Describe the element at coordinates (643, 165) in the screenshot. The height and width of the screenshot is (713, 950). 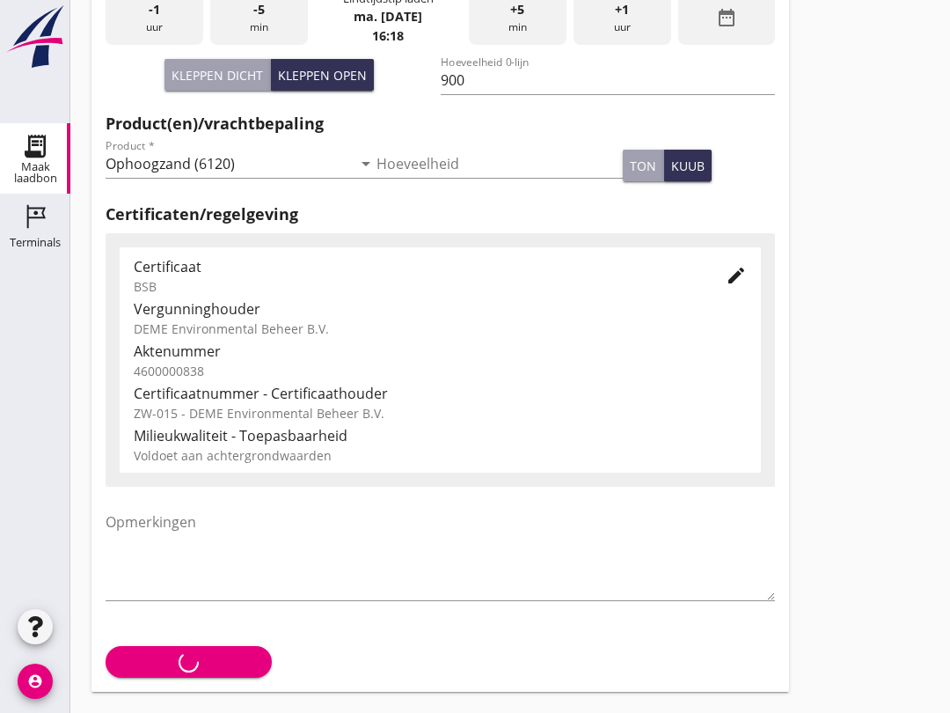
I see `button: ton` at that location.